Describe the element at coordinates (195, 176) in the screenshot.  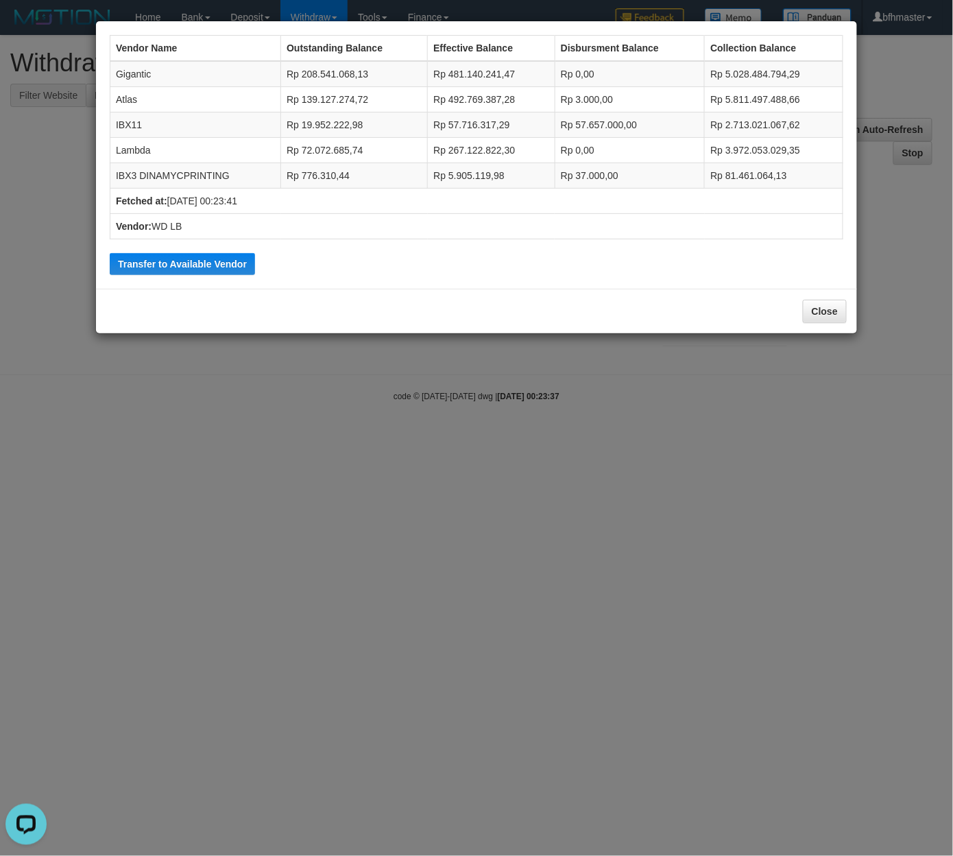
I see `td: IBX3 DINAMYCPRINTING` at that location.